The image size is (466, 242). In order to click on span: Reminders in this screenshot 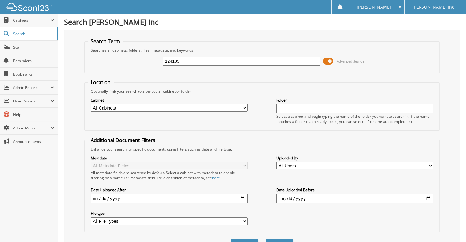, I will do `click(34, 61)`.